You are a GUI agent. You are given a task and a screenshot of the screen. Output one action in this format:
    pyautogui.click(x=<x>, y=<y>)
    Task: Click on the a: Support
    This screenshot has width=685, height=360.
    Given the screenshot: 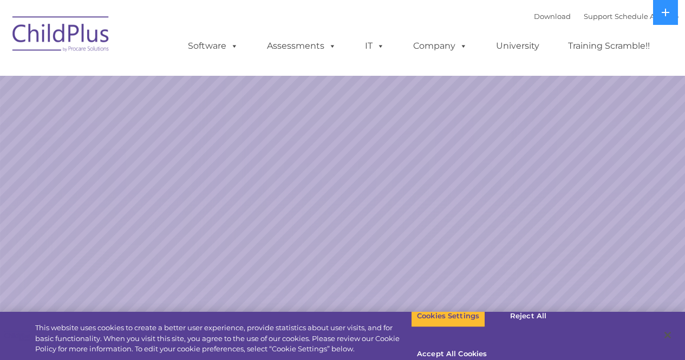 What is the action you would take?
    pyautogui.click(x=598, y=16)
    